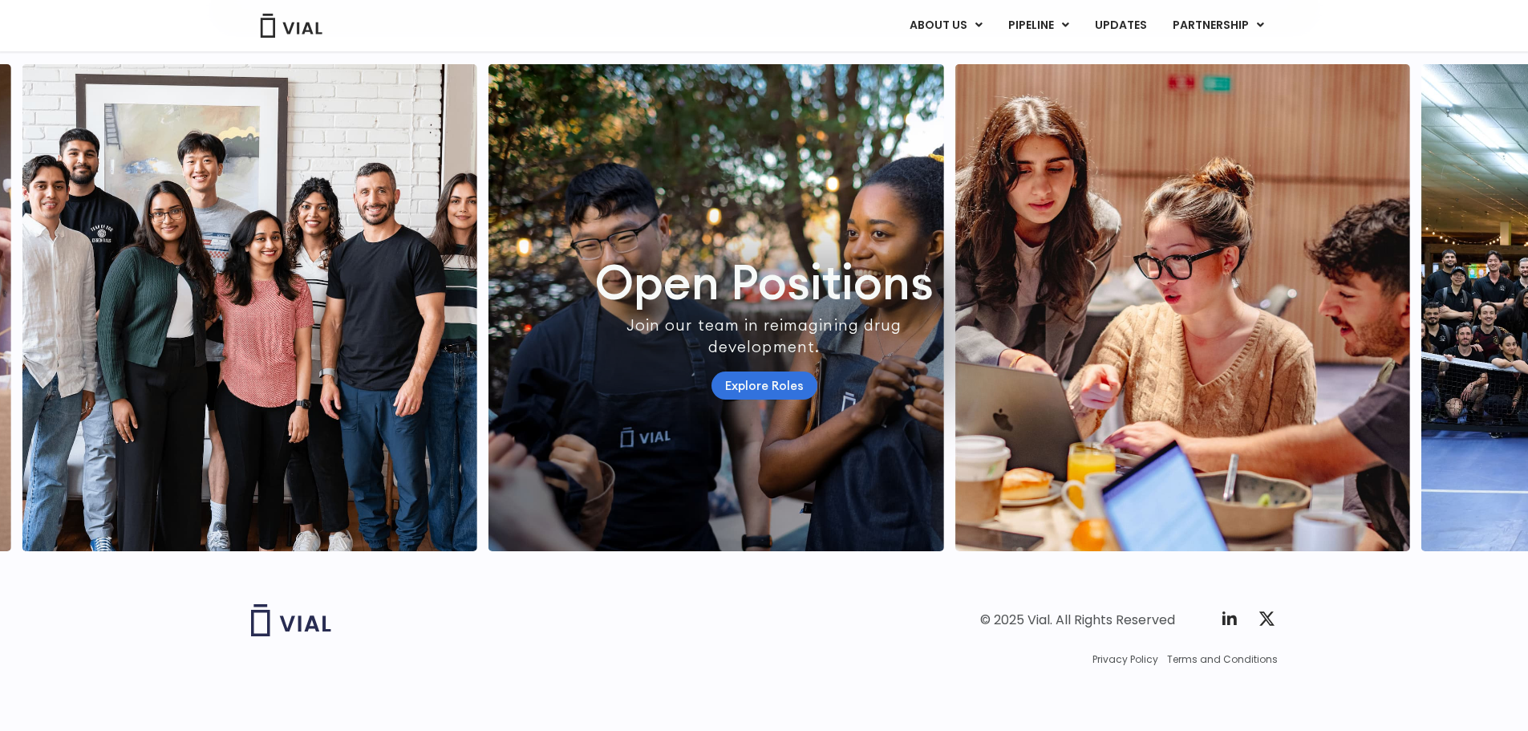 The height and width of the screenshot is (731, 1528). What do you see at coordinates (291, 26) in the screenshot?
I see `img: Vial Logo` at bounding box center [291, 26].